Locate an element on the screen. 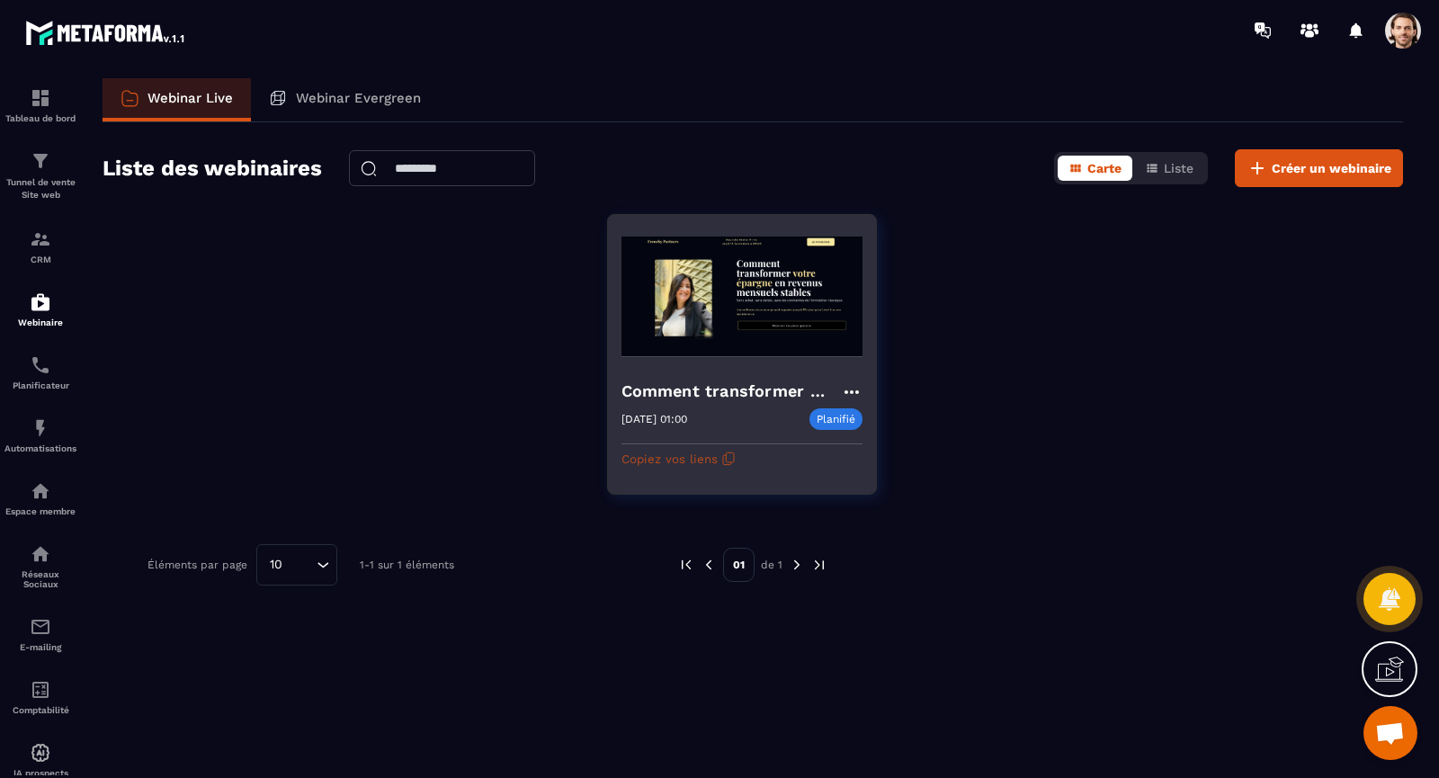 The width and height of the screenshot is (1439, 778). p: Planifié is located at coordinates (836, 419).